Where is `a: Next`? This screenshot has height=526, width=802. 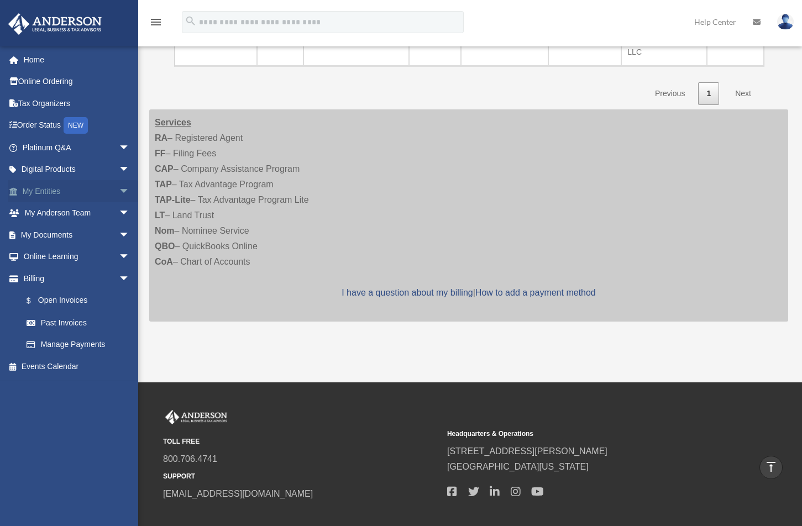
a: Next is located at coordinates (743, 93).